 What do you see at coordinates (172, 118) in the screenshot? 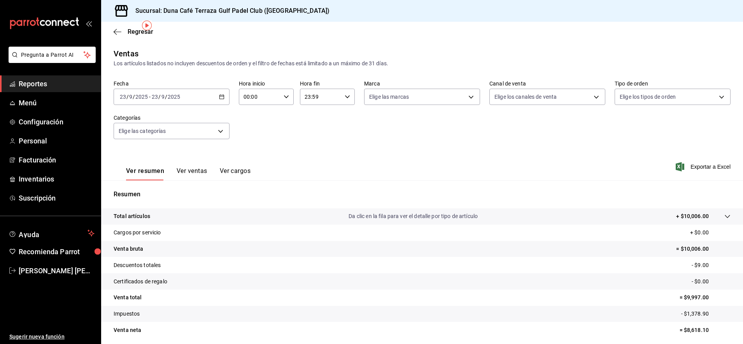
I see `label: Categorías` at bounding box center [172, 118].